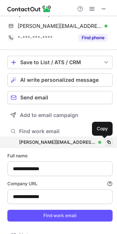  I want to click on button: AI write personalized message, so click(60, 80).